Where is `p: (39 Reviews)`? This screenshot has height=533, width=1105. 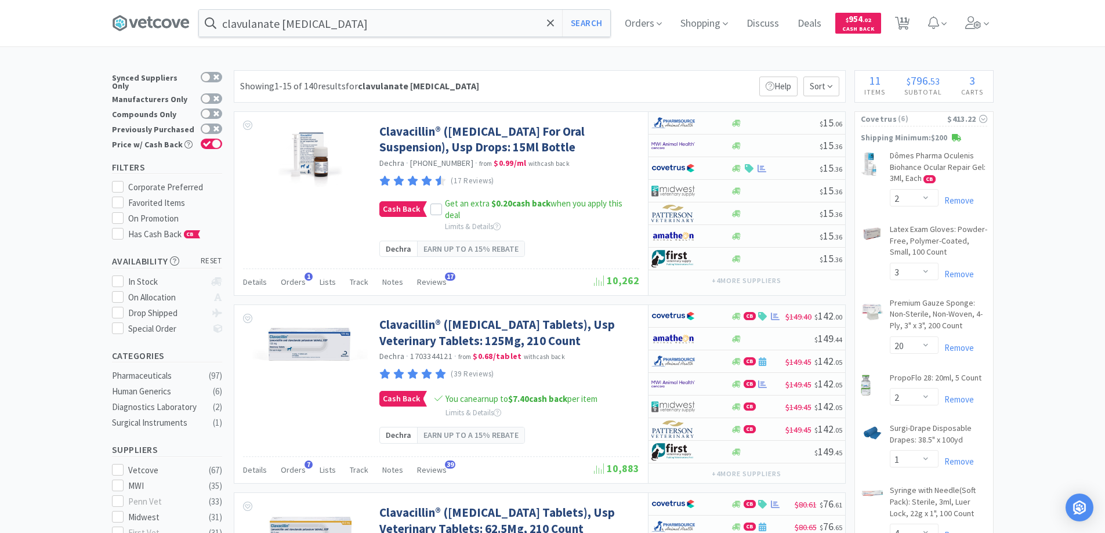 p: (39 Reviews) is located at coordinates (472, 374).